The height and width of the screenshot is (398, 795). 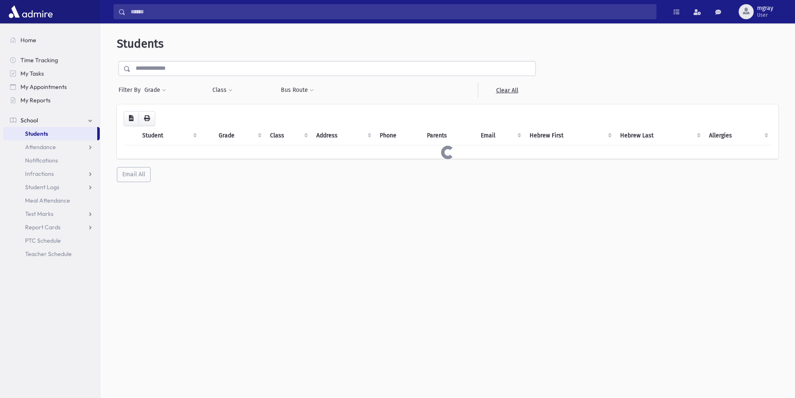 What do you see at coordinates (288, 136) in the screenshot?
I see `th: Class` at bounding box center [288, 136].